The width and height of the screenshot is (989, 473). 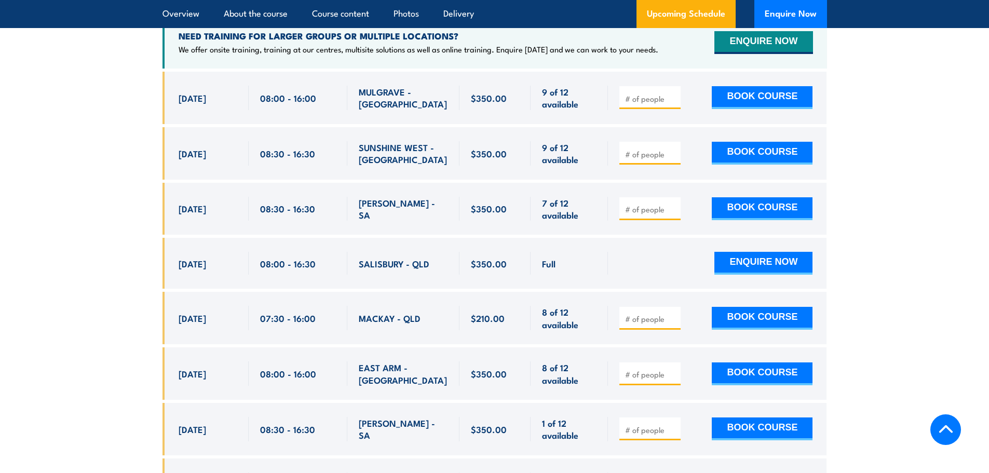 What do you see at coordinates (418, 49) in the screenshot?
I see `p: We offer onsite training, training at our centres, multisite solutions as well as online training...` at bounding box center [418, 49].